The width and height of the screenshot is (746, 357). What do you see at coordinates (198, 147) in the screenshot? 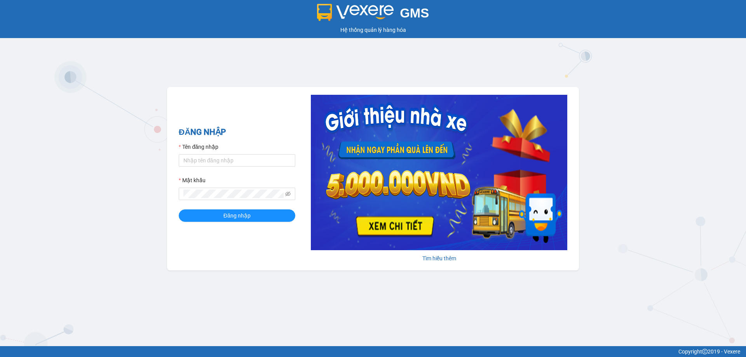
I see `label: Tên đăng nhập` at bounding box center [198, 147].